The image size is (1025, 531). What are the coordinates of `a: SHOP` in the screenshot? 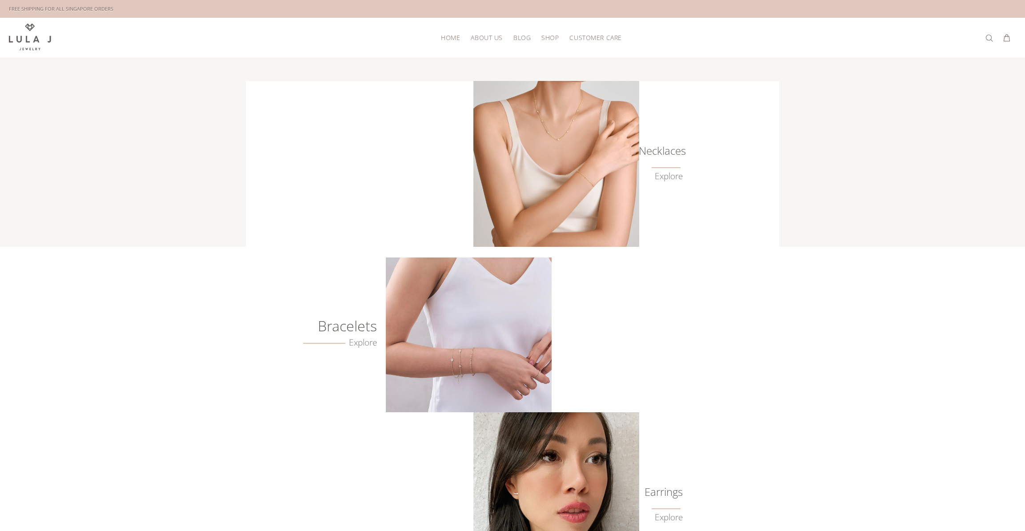 It's located at (550, 37).